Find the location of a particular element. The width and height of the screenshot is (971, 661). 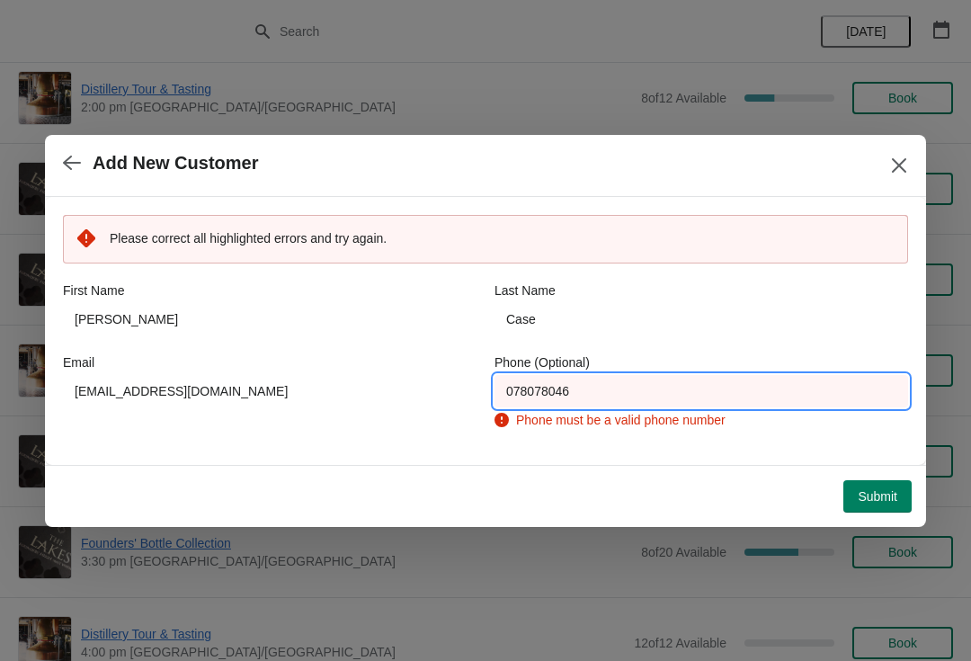

label: First Name is located at coordinates (94, 290).